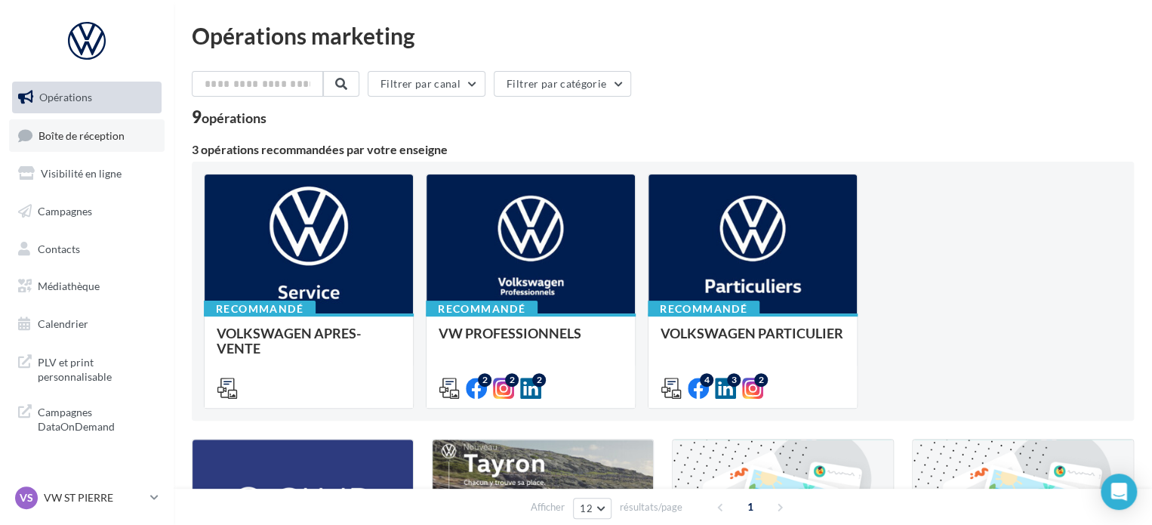 This screenshot has height=525, width=1152. I want to click on a: VS VW ST PIERRE, so click(87, 498).